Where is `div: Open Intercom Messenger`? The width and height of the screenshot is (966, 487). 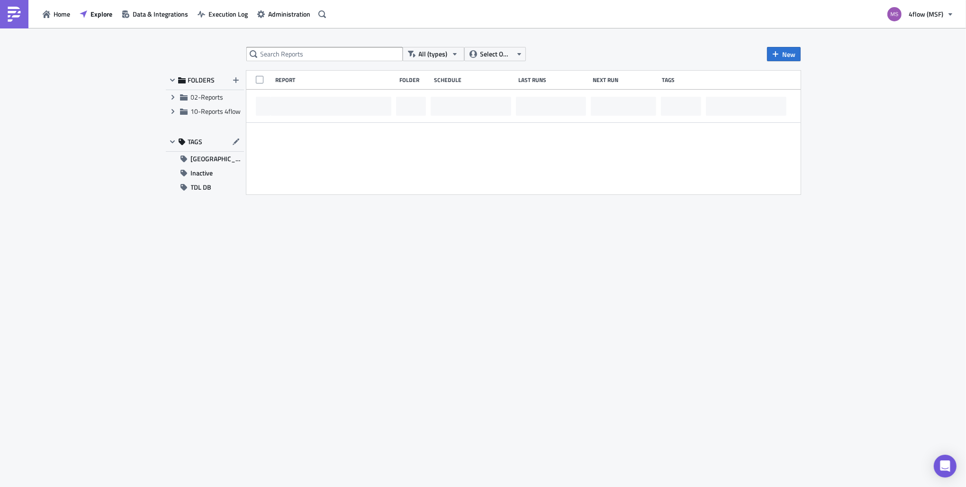
div: Open Intercom Messenger is located at coordinates (945, 466).